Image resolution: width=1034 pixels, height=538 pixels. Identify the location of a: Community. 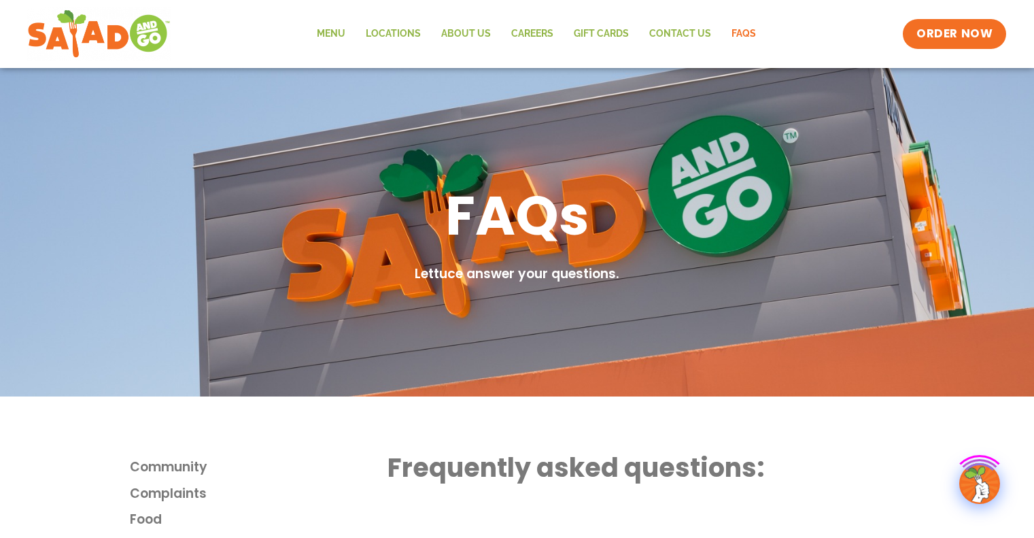
(259, 467).